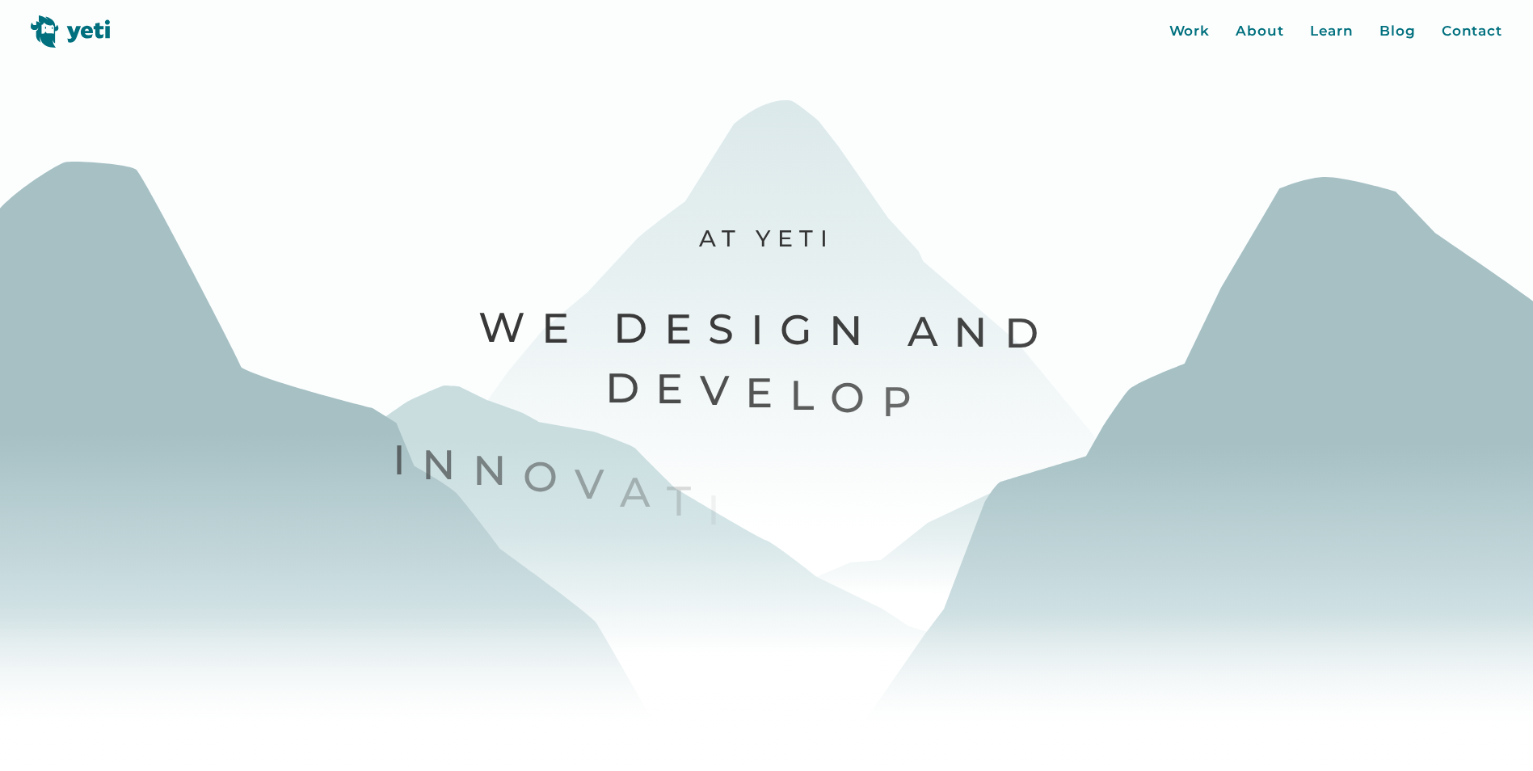 The width and height of the screenshot is (1533, 771). I want to click on div: Work, so click(1190, 32).